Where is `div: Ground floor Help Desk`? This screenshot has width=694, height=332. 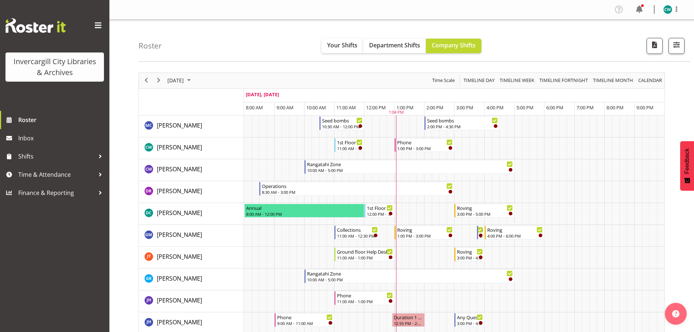
div: Ground floor Help Desk is located at coordinates (365, 252).